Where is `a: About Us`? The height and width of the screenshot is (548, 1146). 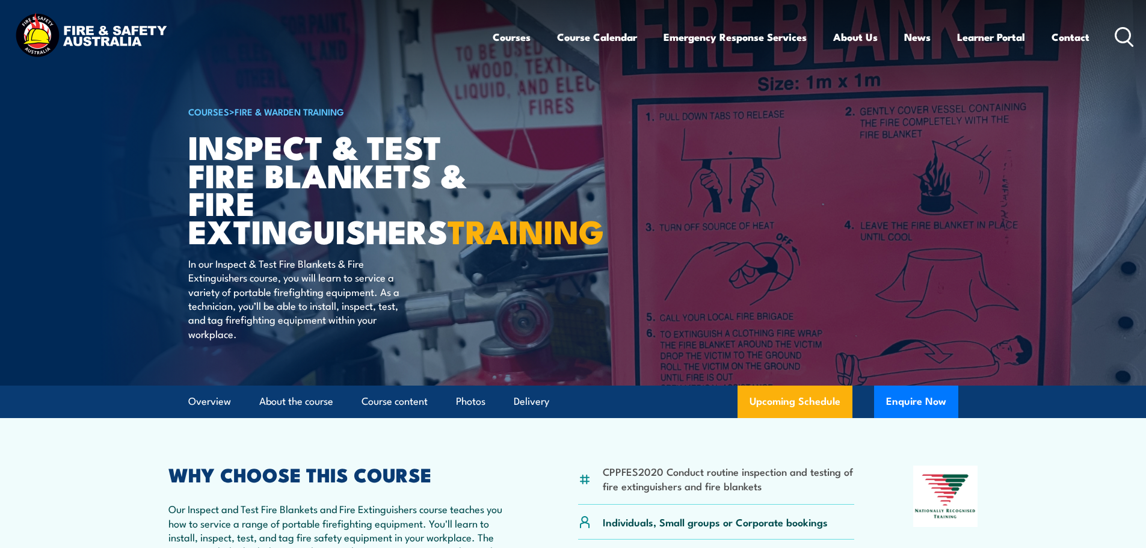 a: About Us is located at coordinates (856, 37).